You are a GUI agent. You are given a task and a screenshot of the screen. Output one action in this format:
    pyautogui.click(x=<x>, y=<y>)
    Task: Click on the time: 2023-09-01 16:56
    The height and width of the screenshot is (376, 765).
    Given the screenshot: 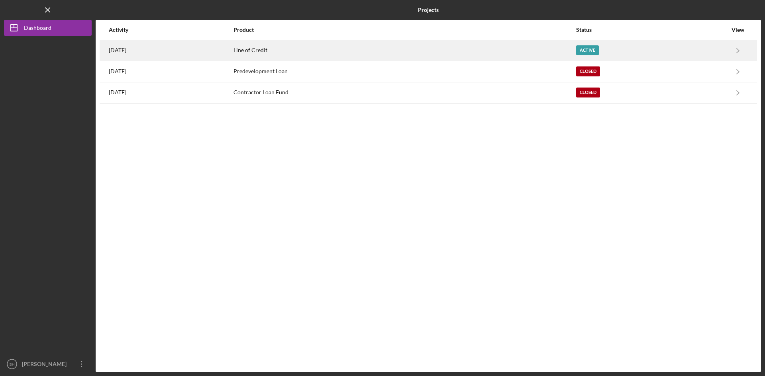 What is the action you would take?
    pyautogui.click(x=117, y=71)
    